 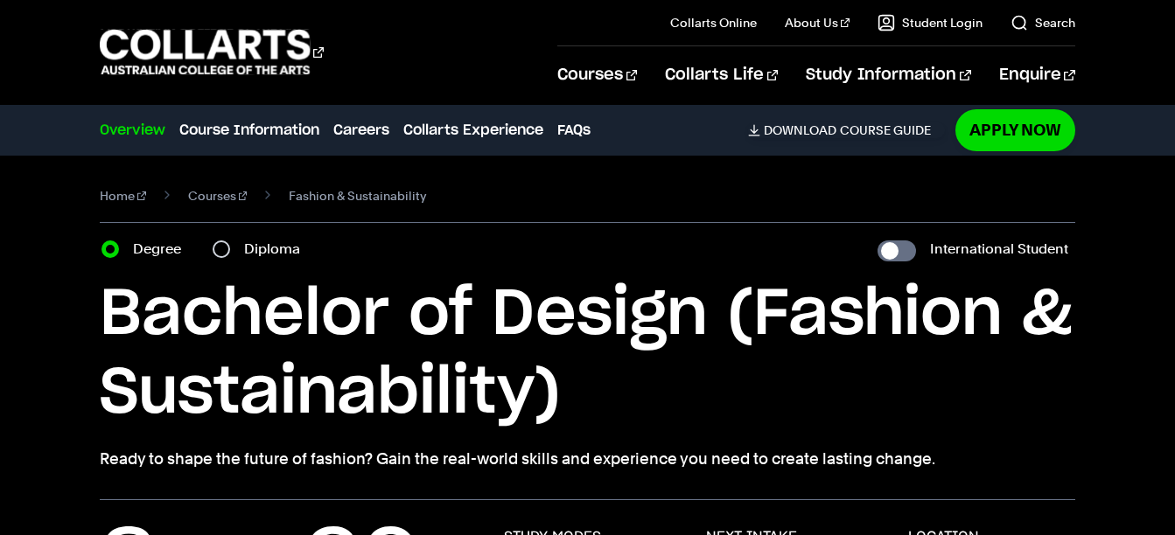 What do you see at coordinates (357, 196) in the screenshot?
I see `span: Fashion & Sustainability` at bounding box center [357, 196].